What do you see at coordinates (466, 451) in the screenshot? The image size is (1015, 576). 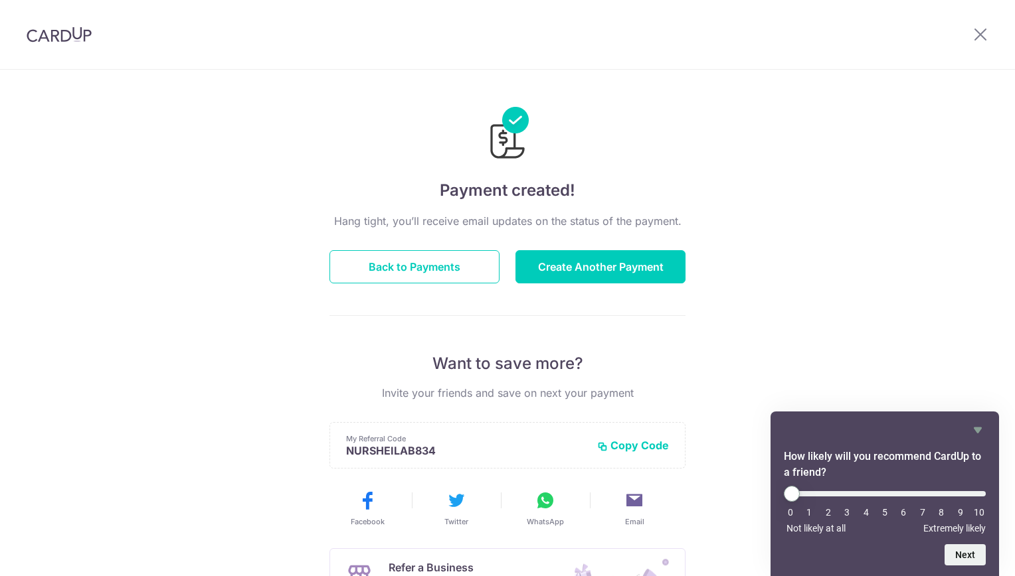 I see `p: NURSHEILAB834` at bounding box center [466, 451].